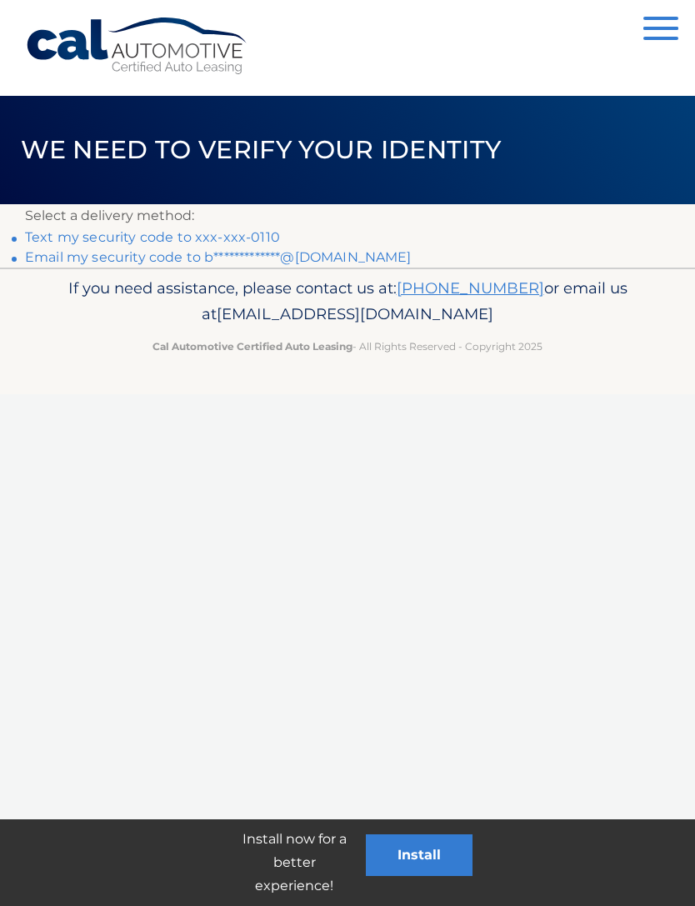 This screenshot has width=695, height=906. Describe the element at coordinates (348, 302) in the screenshot. I see `p: If you need assistance, please contact us at: or email us at` at that location.